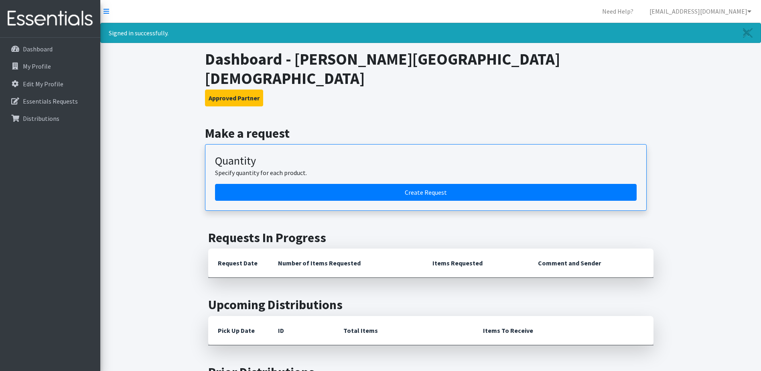 The image size is (761, 371). I want to click on th: Items Requested, so click(475, 263).